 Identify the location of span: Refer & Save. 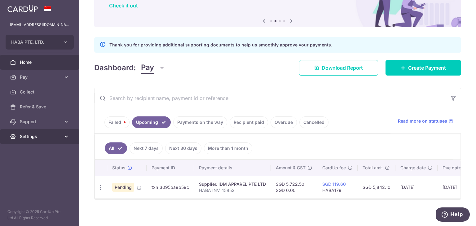
(40, 107).